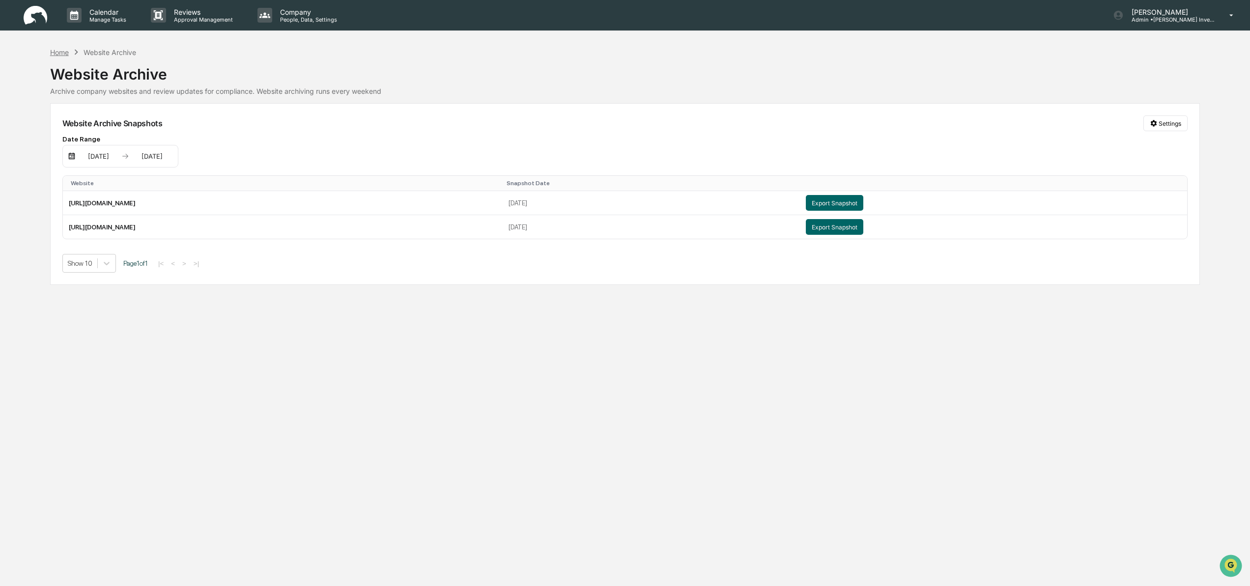 The image size is (1250, 586). What do you see at coordinates (625, 91) in the screenshot?
I see `div: Archive company websites and review updates for compliance. Website archiving runs every weekend` at bounding box center [625, 91].